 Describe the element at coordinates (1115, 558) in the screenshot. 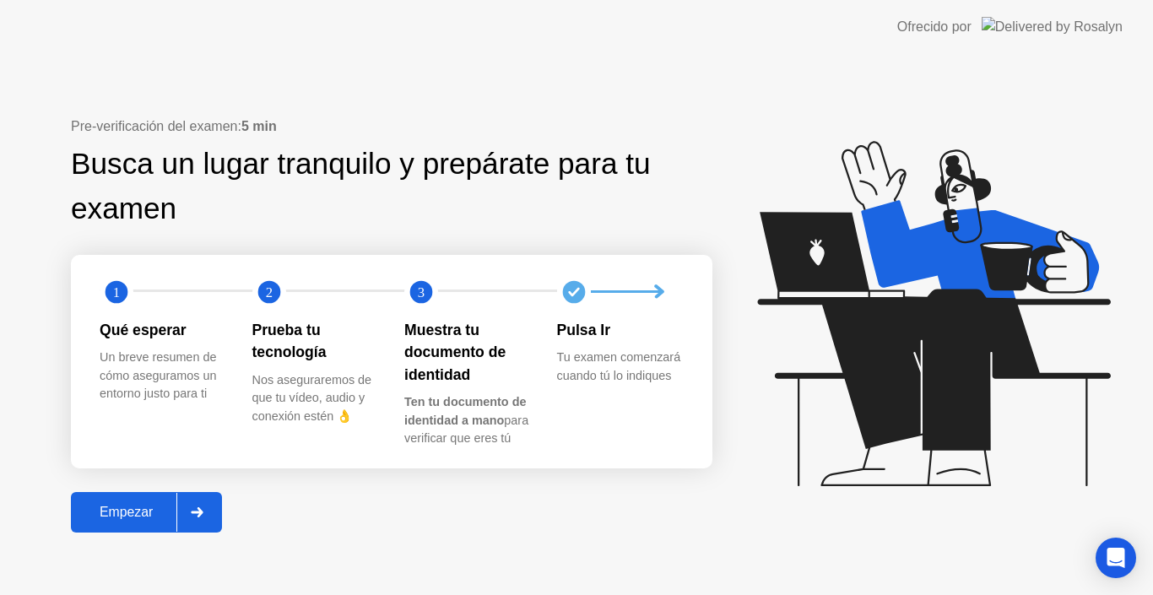

I see `div: Open Intercom Messenger` at that location.